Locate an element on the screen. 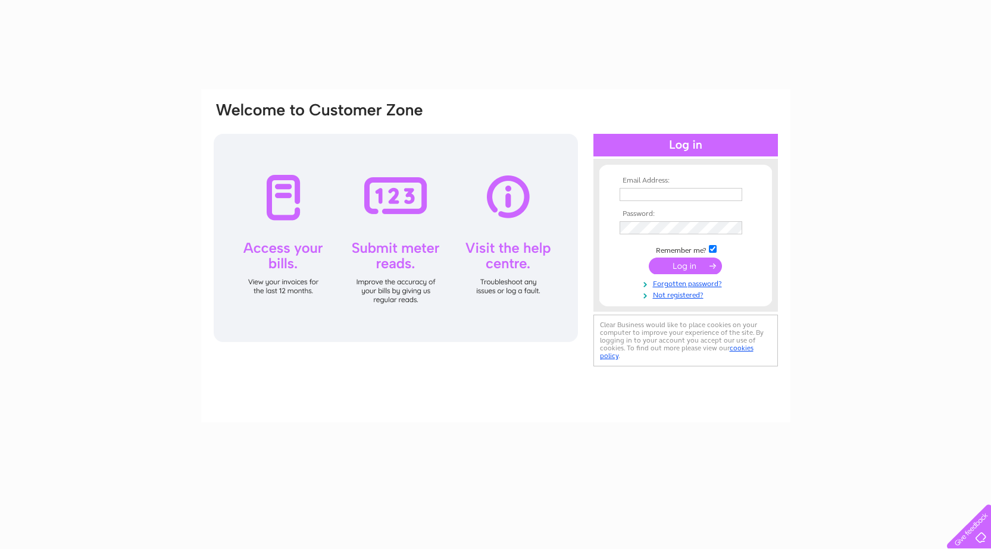 Image resolution: width=991 pixels, height=549 pixels. th: Email Address: is located at coordinates (686, 181).